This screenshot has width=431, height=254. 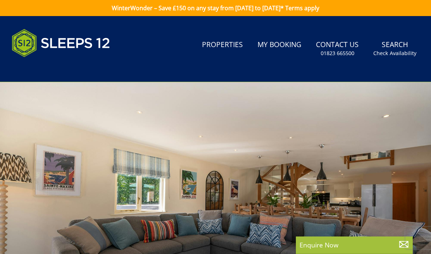 I want to click on a: My Booking, so click(x=279, y=45).